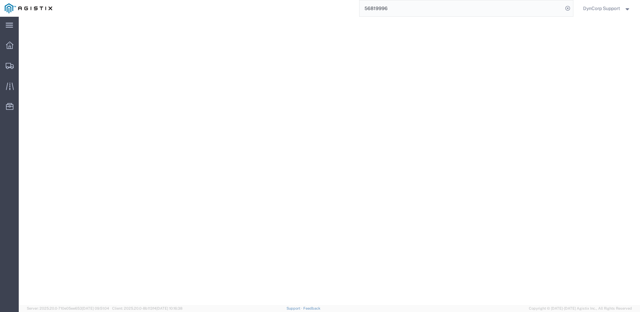 Image resolution: width=640 pixels, height=312 pixels. What do you see at coordinates (147, 308) in the screenshot?
I see `span: Client: 2025.20.0-8b113f4` at bounding box center [147, 308].